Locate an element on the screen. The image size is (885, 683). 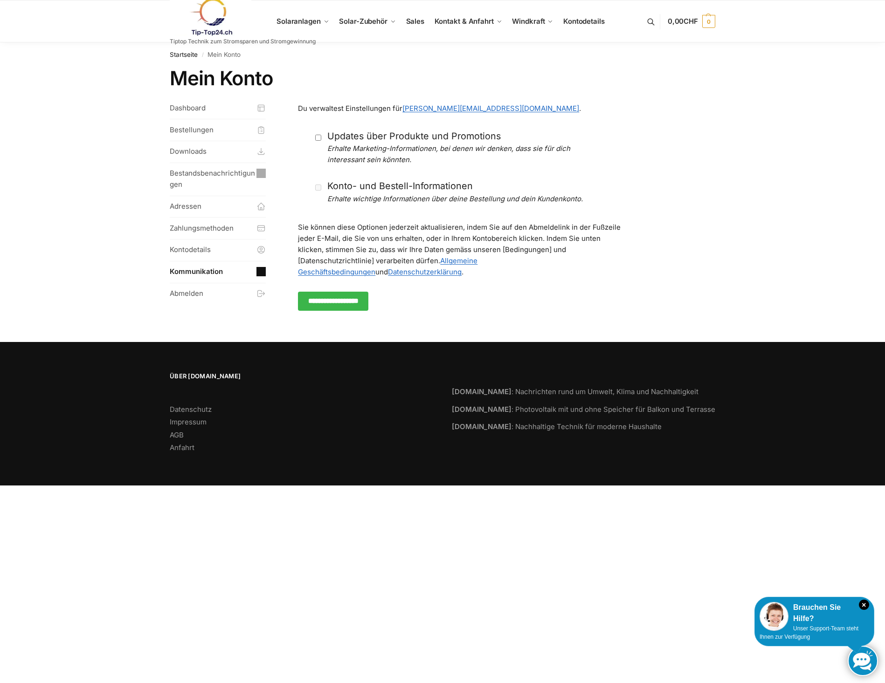
div: Brauchen Sie Hilfe? is located at coordinates (814, 613).